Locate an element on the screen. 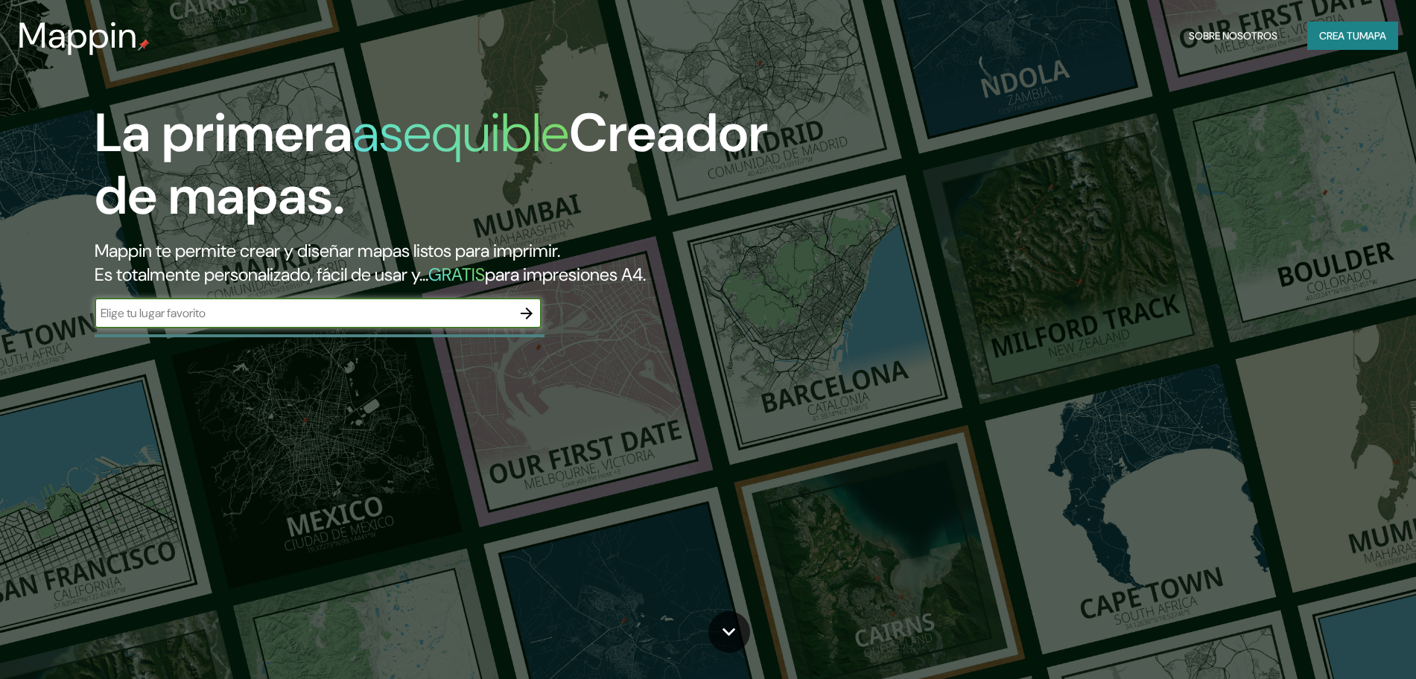  font: GRATIS is located at coordinates (457, 274).